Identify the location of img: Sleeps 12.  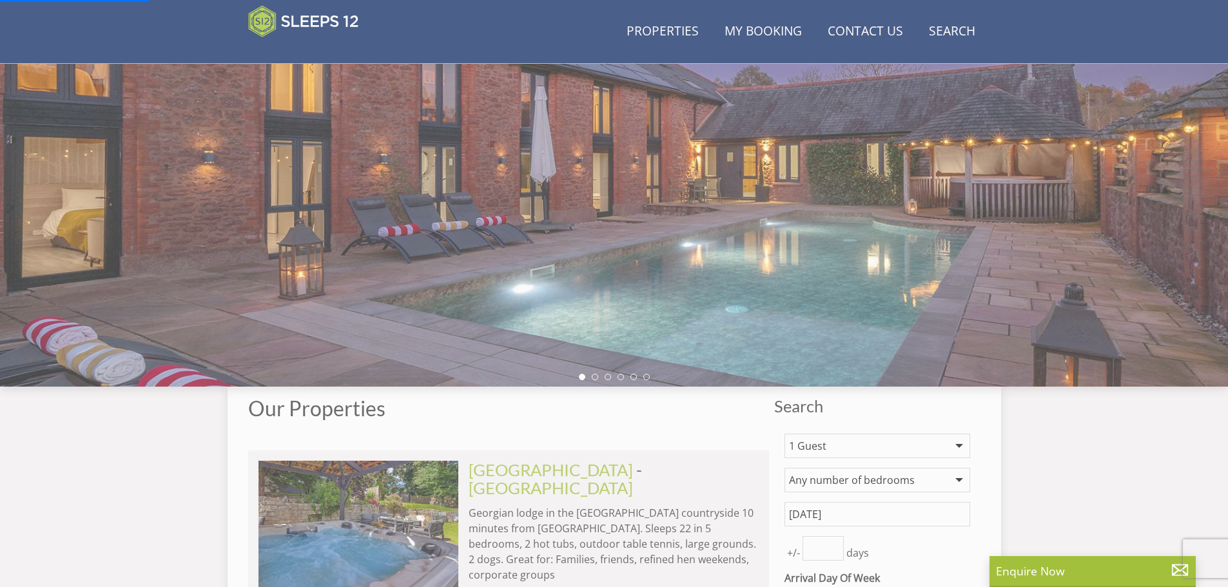
(304, 21).